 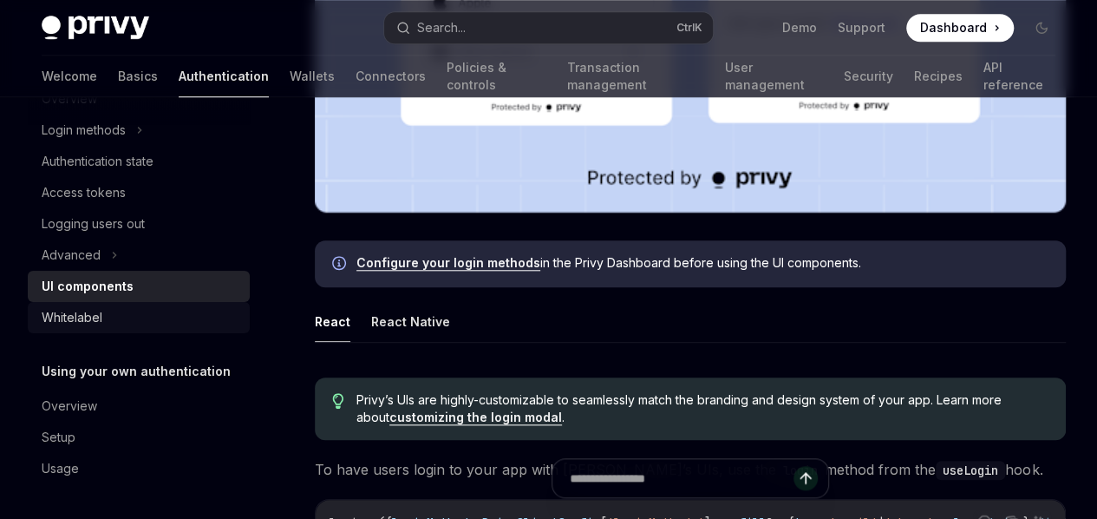 I want to click on svg: Info, so click(x=341, y=265).